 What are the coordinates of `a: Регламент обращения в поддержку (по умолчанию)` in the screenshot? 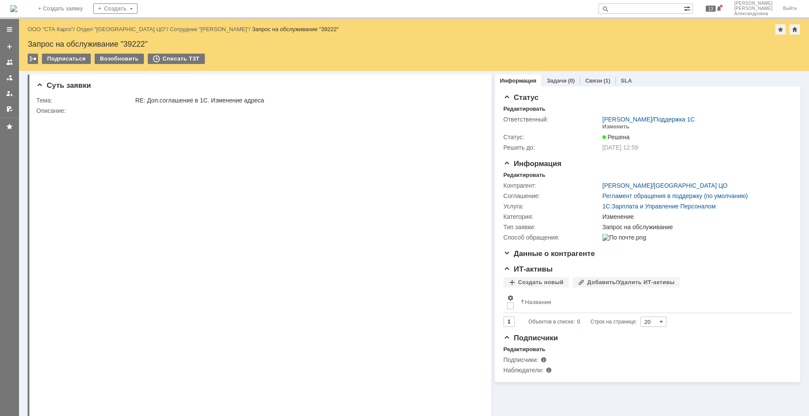 It's located at (675, 196).